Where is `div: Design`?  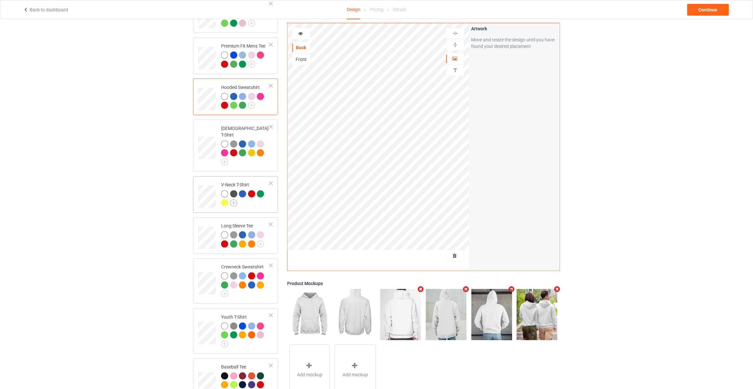
div: Design is located at coordinates (354, 10).